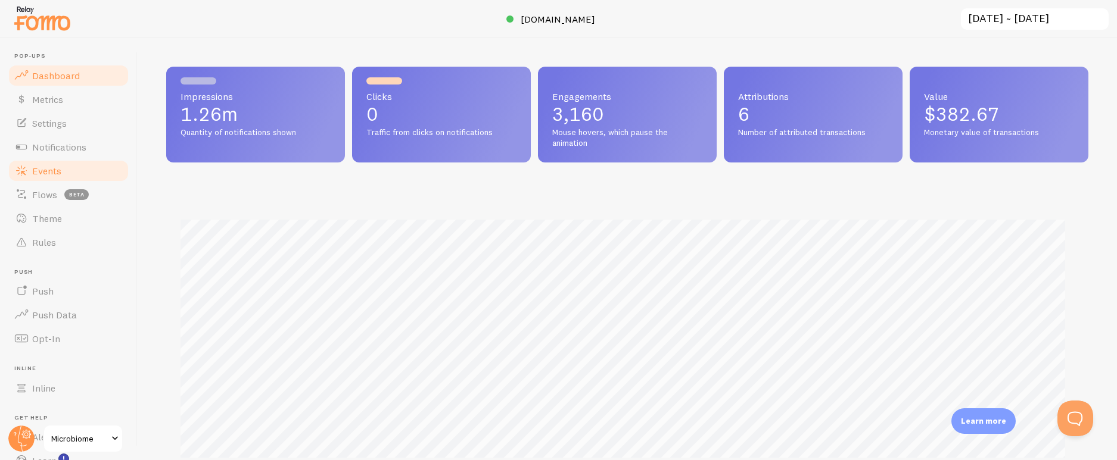  I want to click on span: Impressions, so click(255, 96).